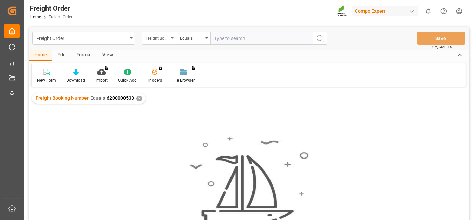 The height and width of the screenshot is (220, 475). What do you see at coordinates (76, 80) in the screenshot?
I see `div: Download` at bounding box center [76, 80].